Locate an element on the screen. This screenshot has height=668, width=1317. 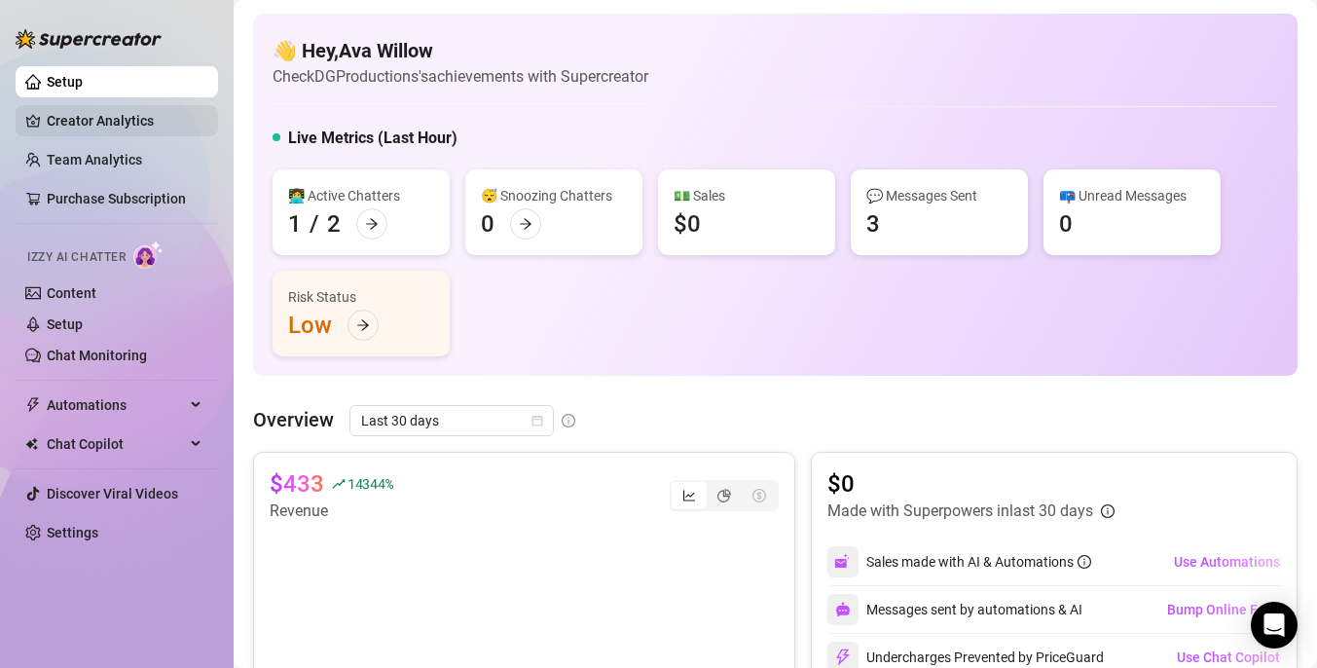
div: Open Intercom Messenger is located at coordinates (1274, 625).